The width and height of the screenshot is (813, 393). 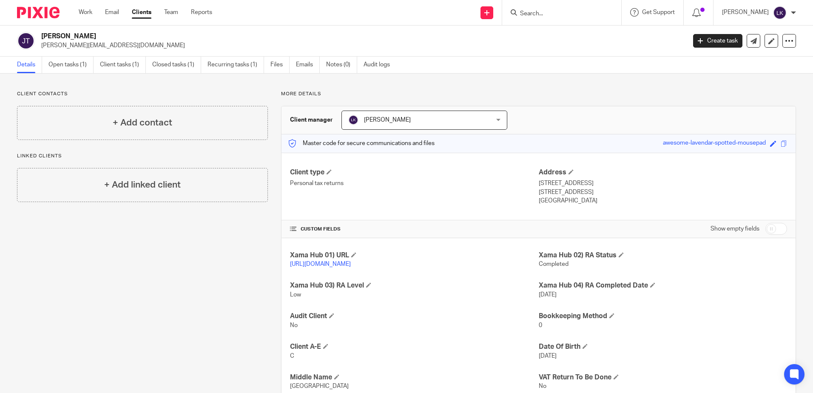 What do you see at coordinates (380, 65) in the screenshot?
I see `a: Audit logs` at bounding box center [380, 65].